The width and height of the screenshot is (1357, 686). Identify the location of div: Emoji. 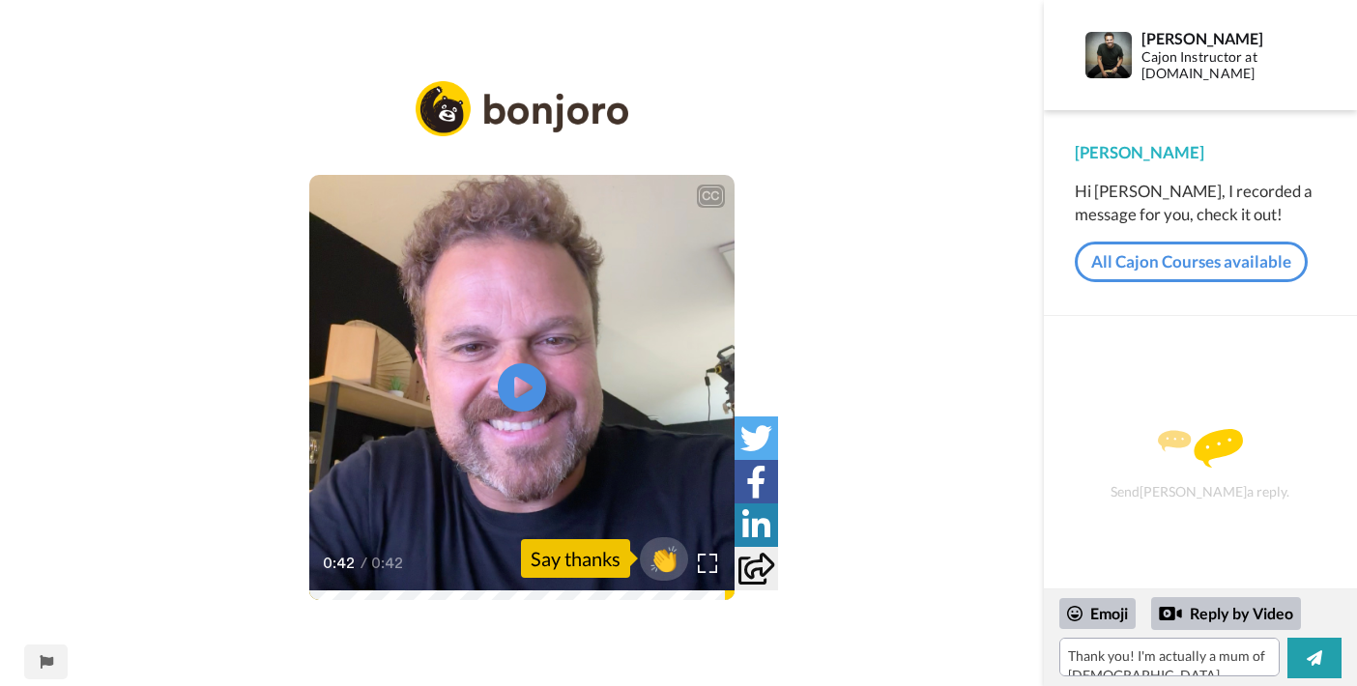
(1097, 614).